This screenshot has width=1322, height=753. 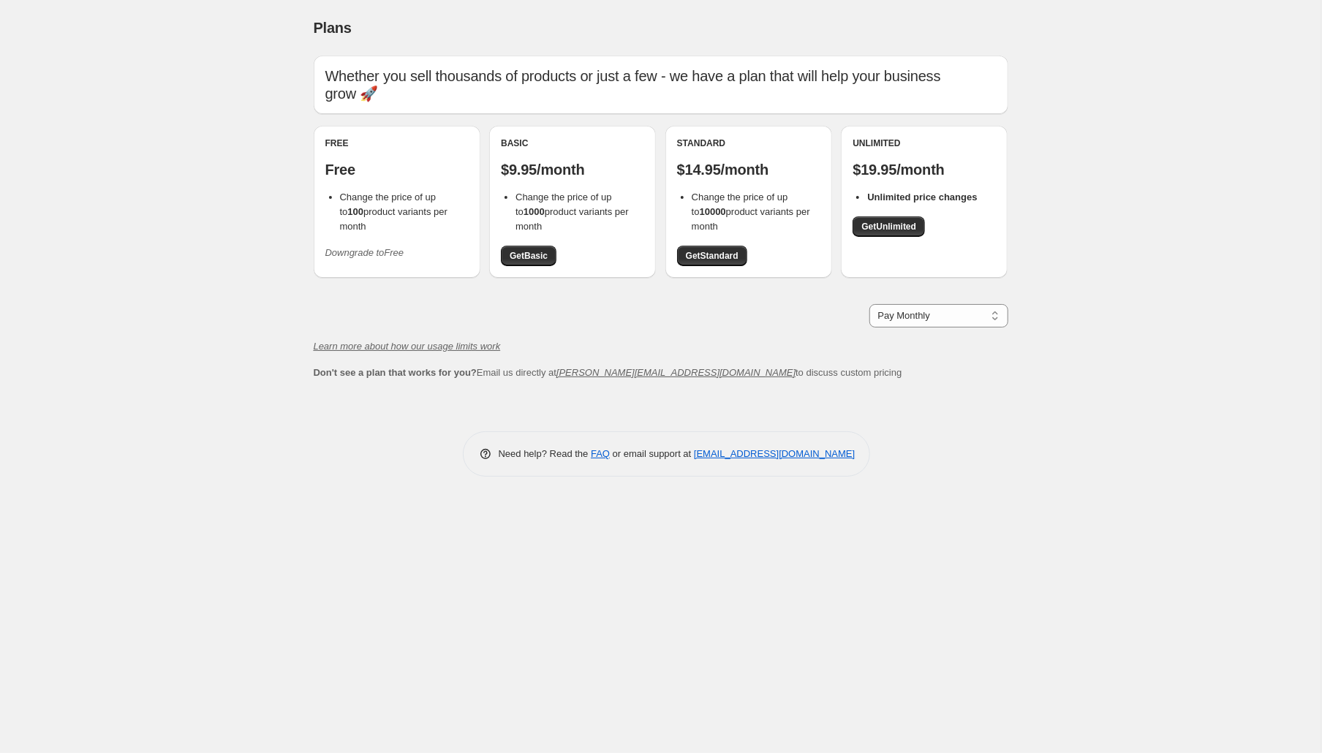 What do you see at coordinates (529, 256) in the screenshot?
I see `a: GetBasic` at bounding box center [529, 256].